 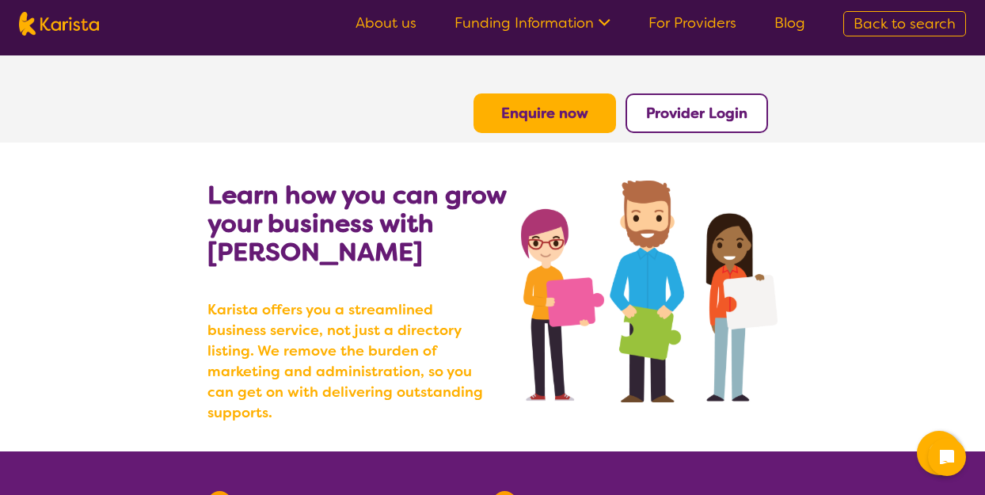 I want to click on a: Back to search, so click(x=904, y=24).